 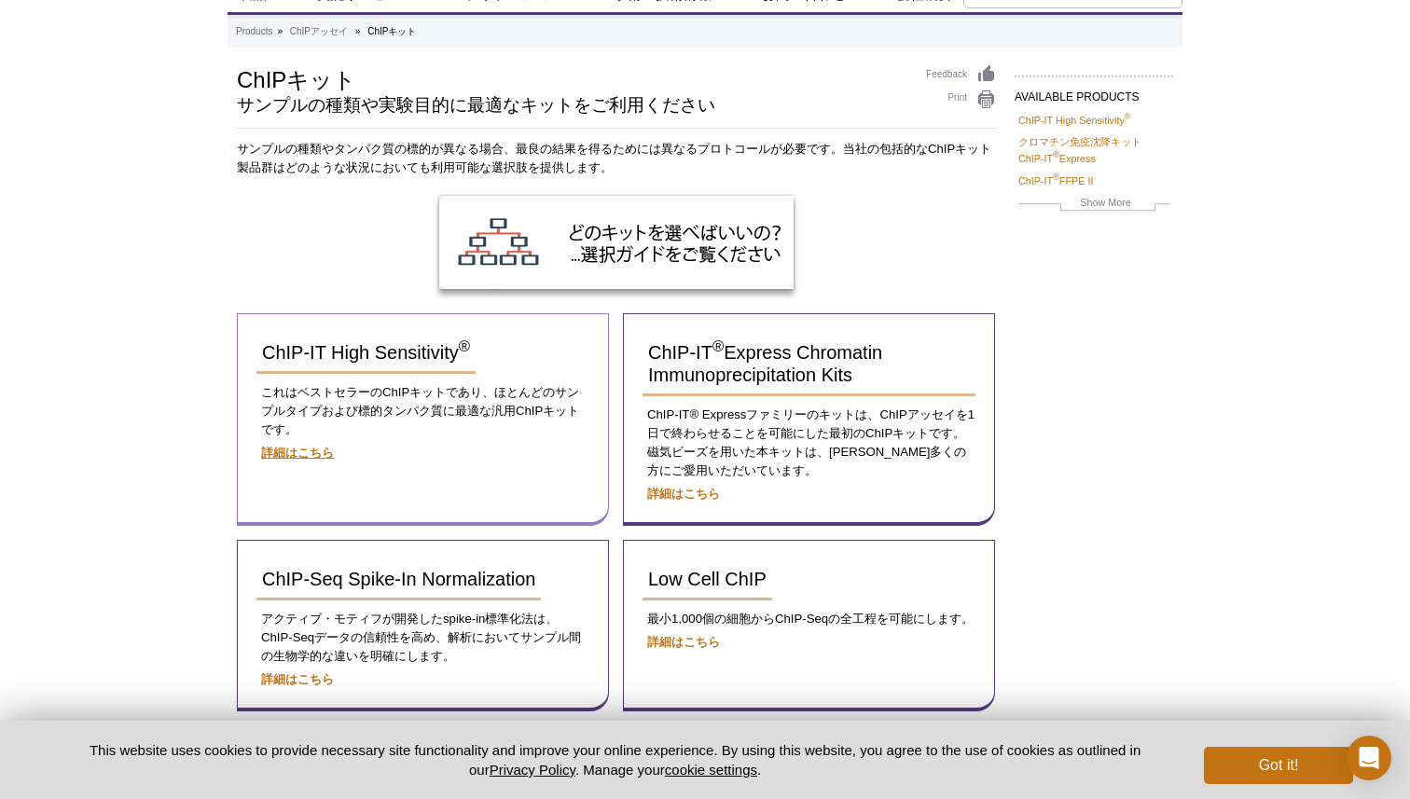 I want to click on span: ChIP-Seq Spike-In Normalization, so click(x=398, y=579).